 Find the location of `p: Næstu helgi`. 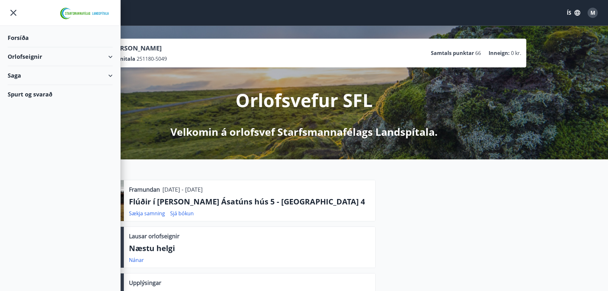

p: Næstu helgi is located at coordinates (250, 248).